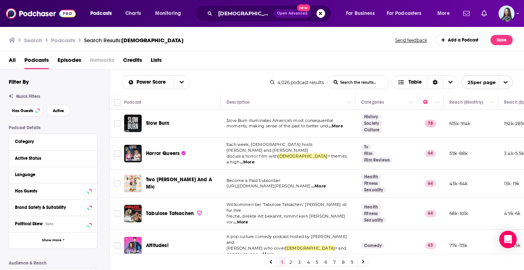 The image size is (524, 270). What do you see at coordinates (12, 62) in the screenshot?
I see `a: All` at bounding box center [12, 62].